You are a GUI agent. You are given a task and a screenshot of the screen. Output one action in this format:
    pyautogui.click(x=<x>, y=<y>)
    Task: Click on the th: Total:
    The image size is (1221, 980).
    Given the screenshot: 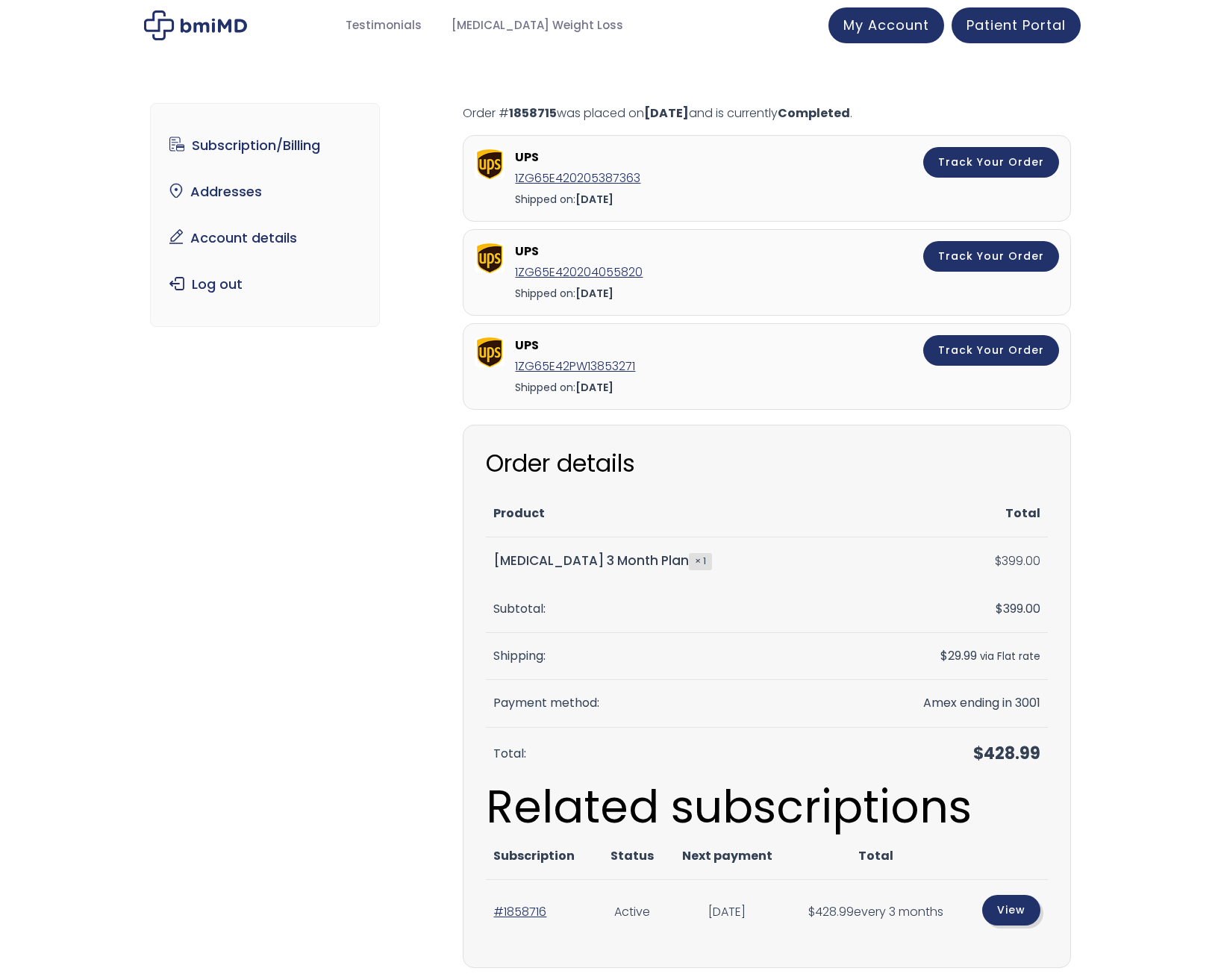 What is the action you would take?
    pyautogui.click(x=665, y=754)
    